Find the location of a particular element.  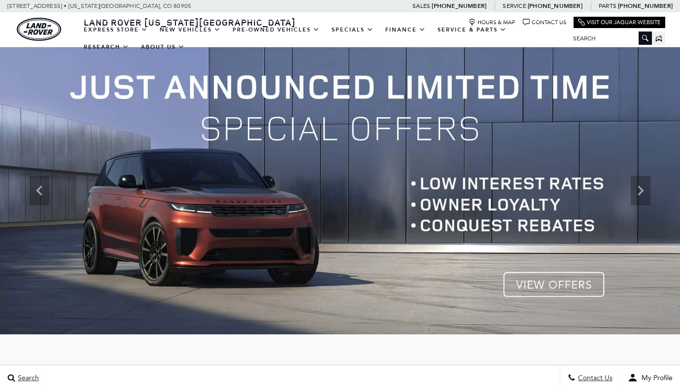

span: Contact Us is located at coordinates (593, 378).